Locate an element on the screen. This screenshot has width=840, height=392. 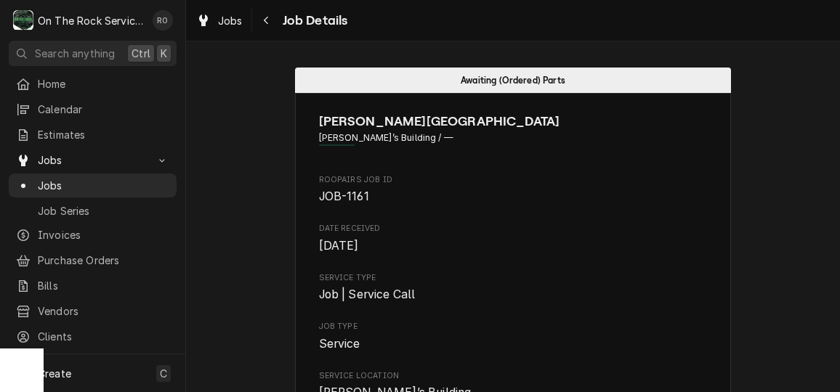
span: Name is located at coordinates (513, 121).